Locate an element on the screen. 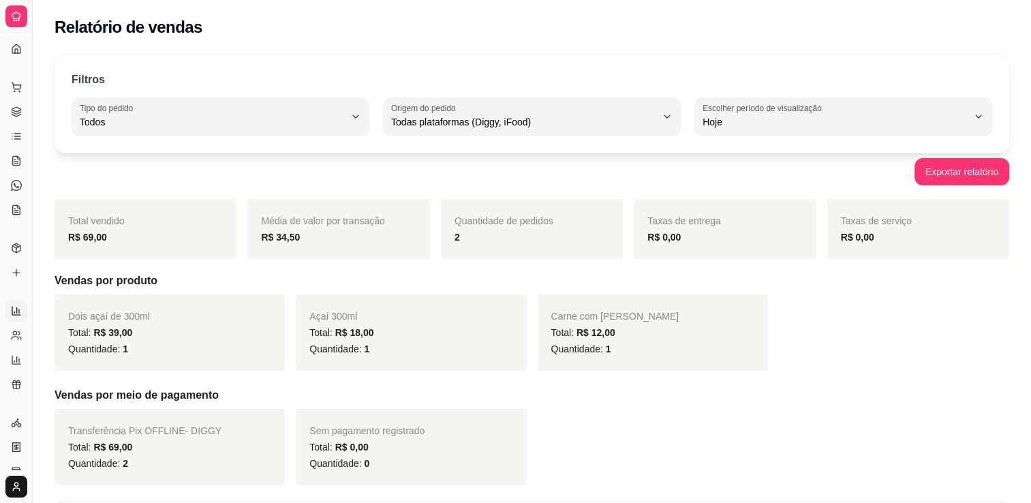 This screenshot has height=503, width=1031. span: Sem pagamento registrado is located at coordinates (367, 431).